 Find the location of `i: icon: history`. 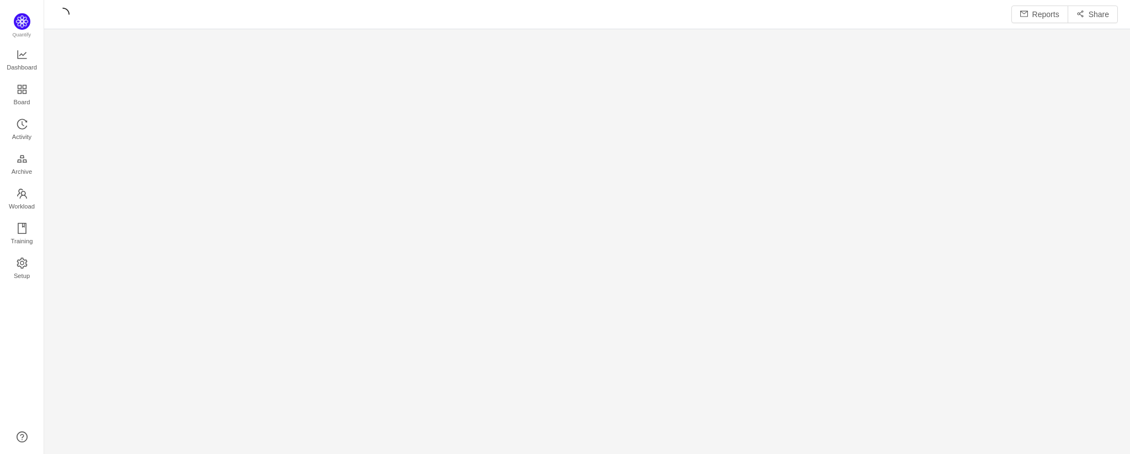

i: icon: history is located at coordinates (22, 124).